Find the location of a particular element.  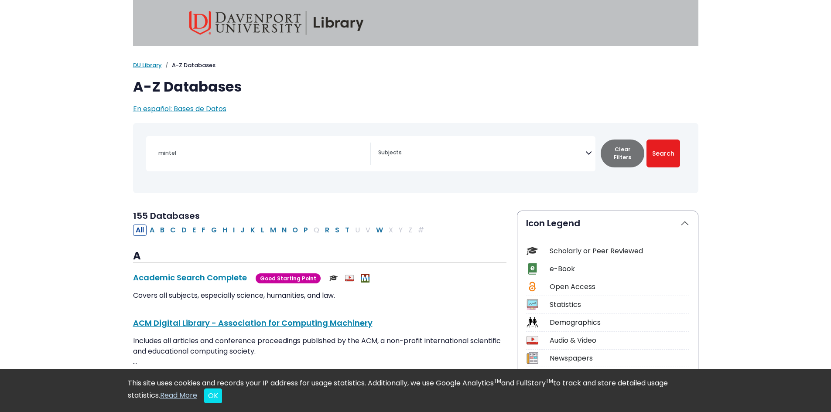

p: Includes all articles and conference proceedings published by the ACM, a non-profit international... is located at coordinates (320, 352).